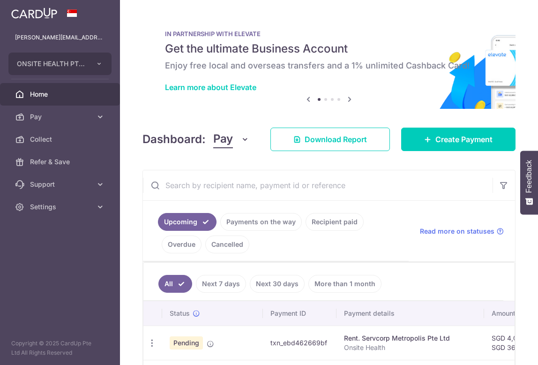 The image size is (538, 365). What do you see at coordinates (61, 139) in the screenshot?
I see `span: Collect` at bounding box center [61, 139].